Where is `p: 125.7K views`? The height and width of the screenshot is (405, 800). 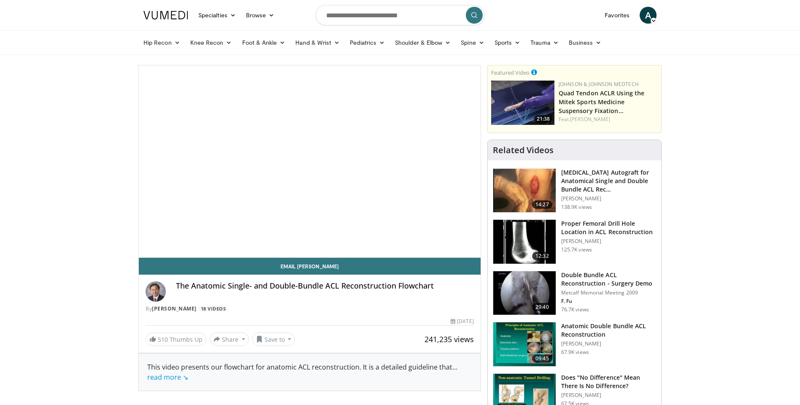 p: 125.7K views is located at coordinates (576, 250).